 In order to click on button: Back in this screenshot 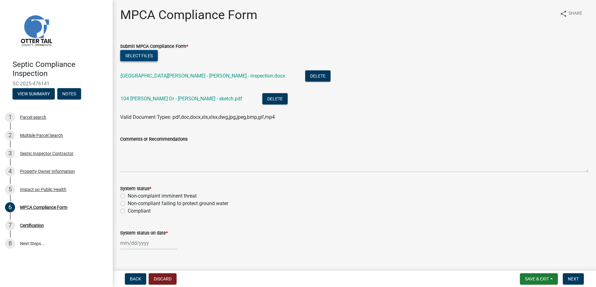, I will do `click(136, 279)`.